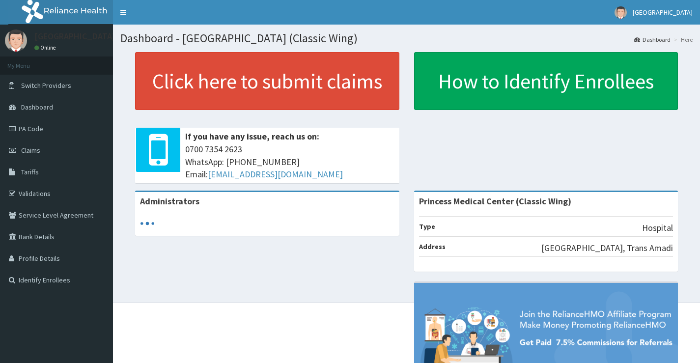 The height and width of the screenshot is (363, 700). Describe the element at coordinates (547, 81) in the screenshot. I see `a: How to Identify Enrollees` at that location.